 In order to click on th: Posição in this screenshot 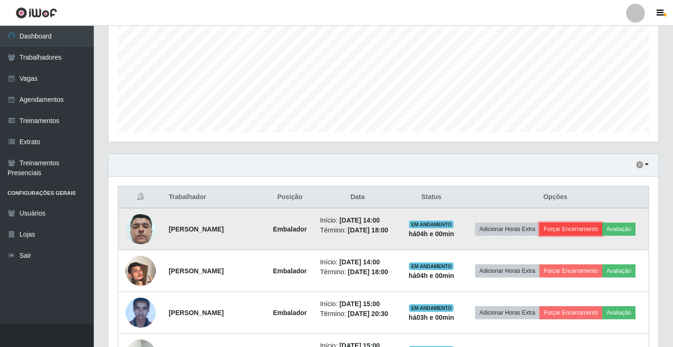, I will do `click(290, 197)`.